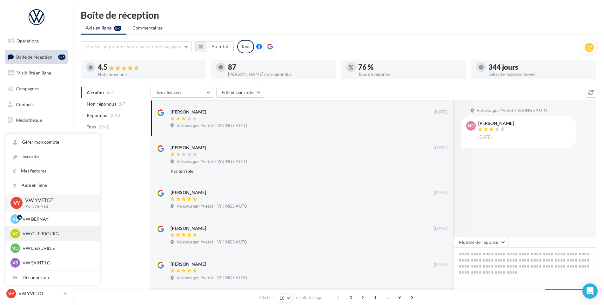  Describe the element at coordinates (37, 89) in the screenshot. I see `a: Campagnes` at that location.